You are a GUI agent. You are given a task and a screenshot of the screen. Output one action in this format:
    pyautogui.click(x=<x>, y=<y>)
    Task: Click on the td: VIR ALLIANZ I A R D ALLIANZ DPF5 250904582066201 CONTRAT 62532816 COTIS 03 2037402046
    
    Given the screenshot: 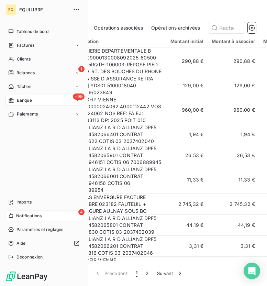 What is the action you would take?
    pyautogui.click(x=118, y=246)
    